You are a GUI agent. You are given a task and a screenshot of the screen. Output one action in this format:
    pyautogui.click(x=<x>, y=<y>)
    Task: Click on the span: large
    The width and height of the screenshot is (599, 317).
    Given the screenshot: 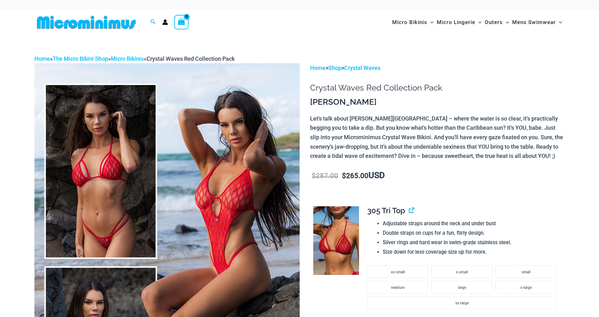 What is the action you would take?
    pyautogui.click(x=462, y=287)
    